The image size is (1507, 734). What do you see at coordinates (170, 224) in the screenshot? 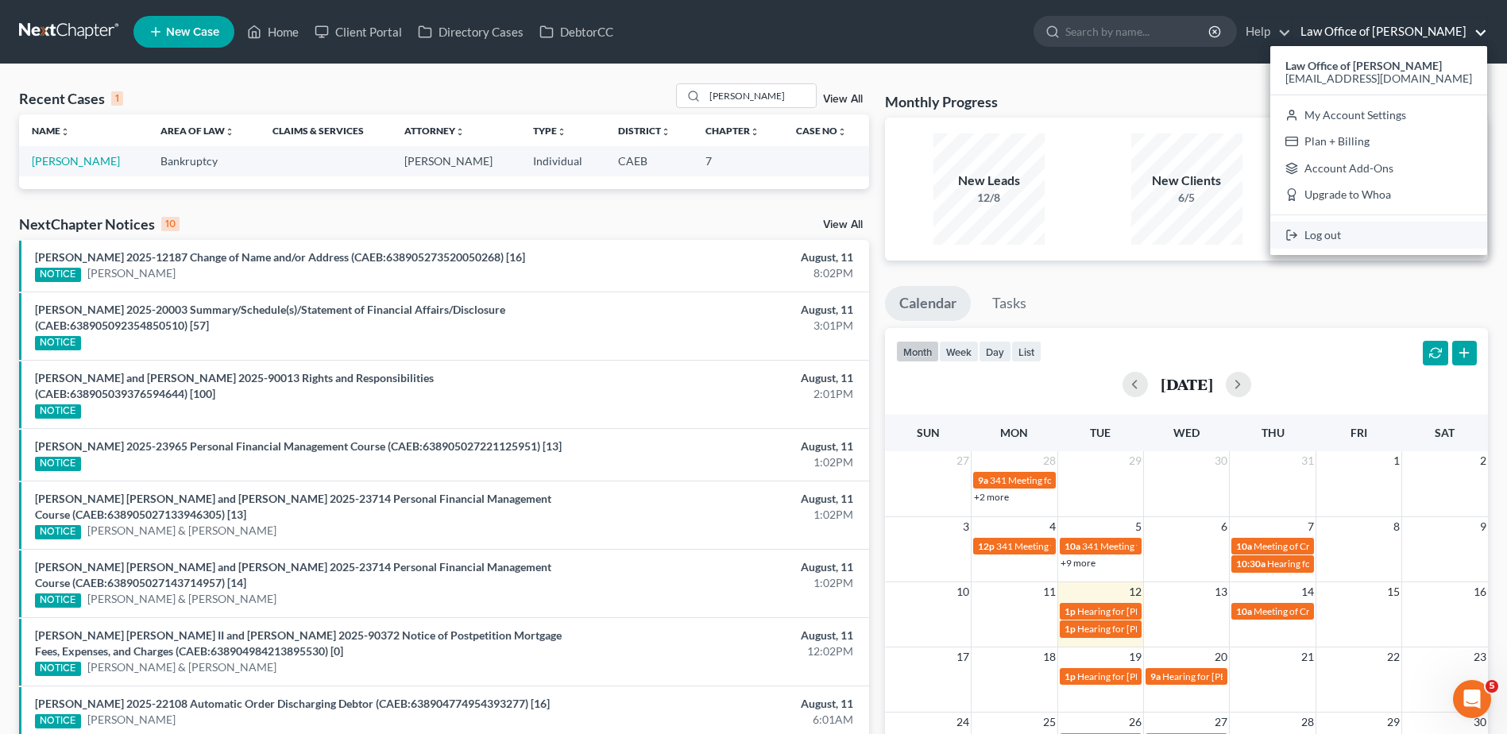
I see `div: 10` at bounding box center [170, 224].